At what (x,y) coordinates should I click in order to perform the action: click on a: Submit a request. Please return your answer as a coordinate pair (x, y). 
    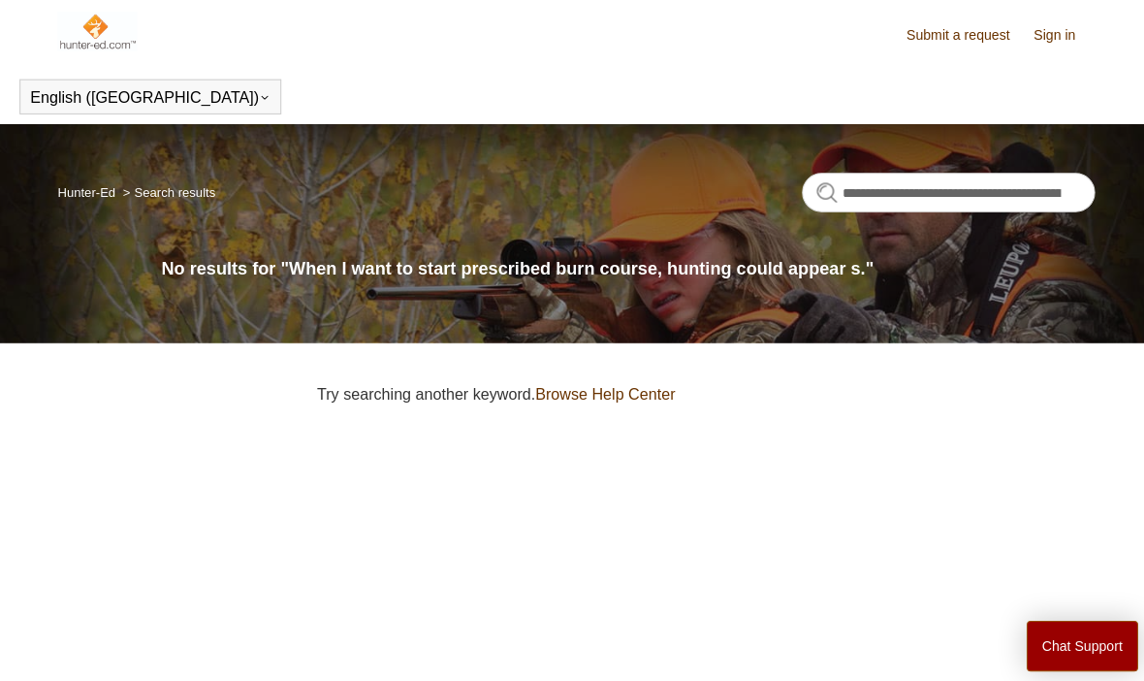
    Looking at the image, I should click on (961, 35).